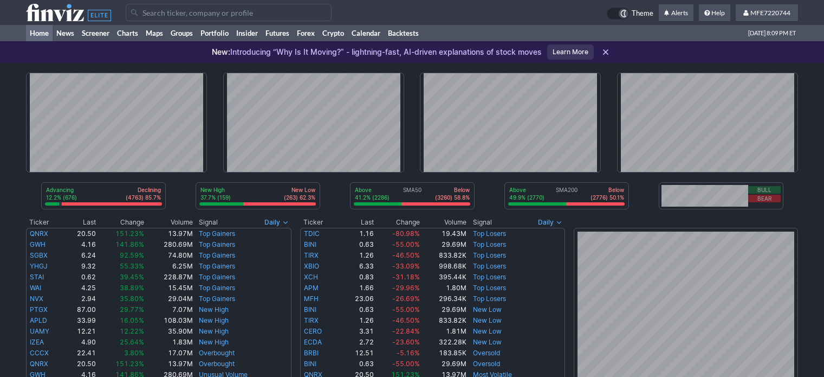 The image size is (824, 377). What do you see at coordinates (377, 52) in the screenshot?
I see `p: Introducing “Why Is It Moving?” - lightning-fast, AI-driven explanations of stock moves` at bounding box center [377, 52].